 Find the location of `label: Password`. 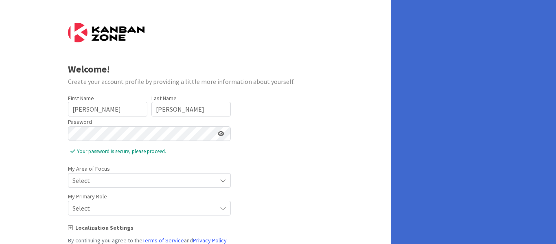

label: Password is located at coordinates (80, 122).